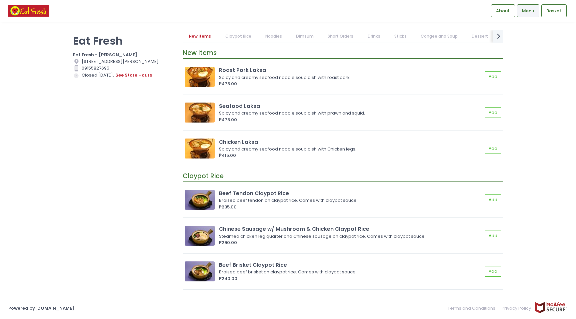 The width and height of the screenshot is (576, 319). Describe the element at coordinates (350, 142) in the screenshot. I see `div: Chicken Laksa` at that location.